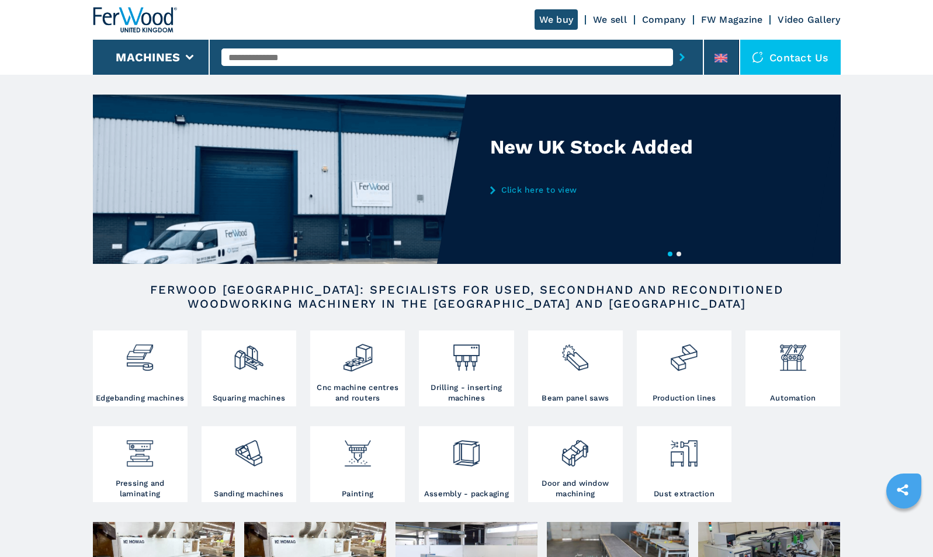  I want to click on h3: Squaring machines, so click(249, 398).